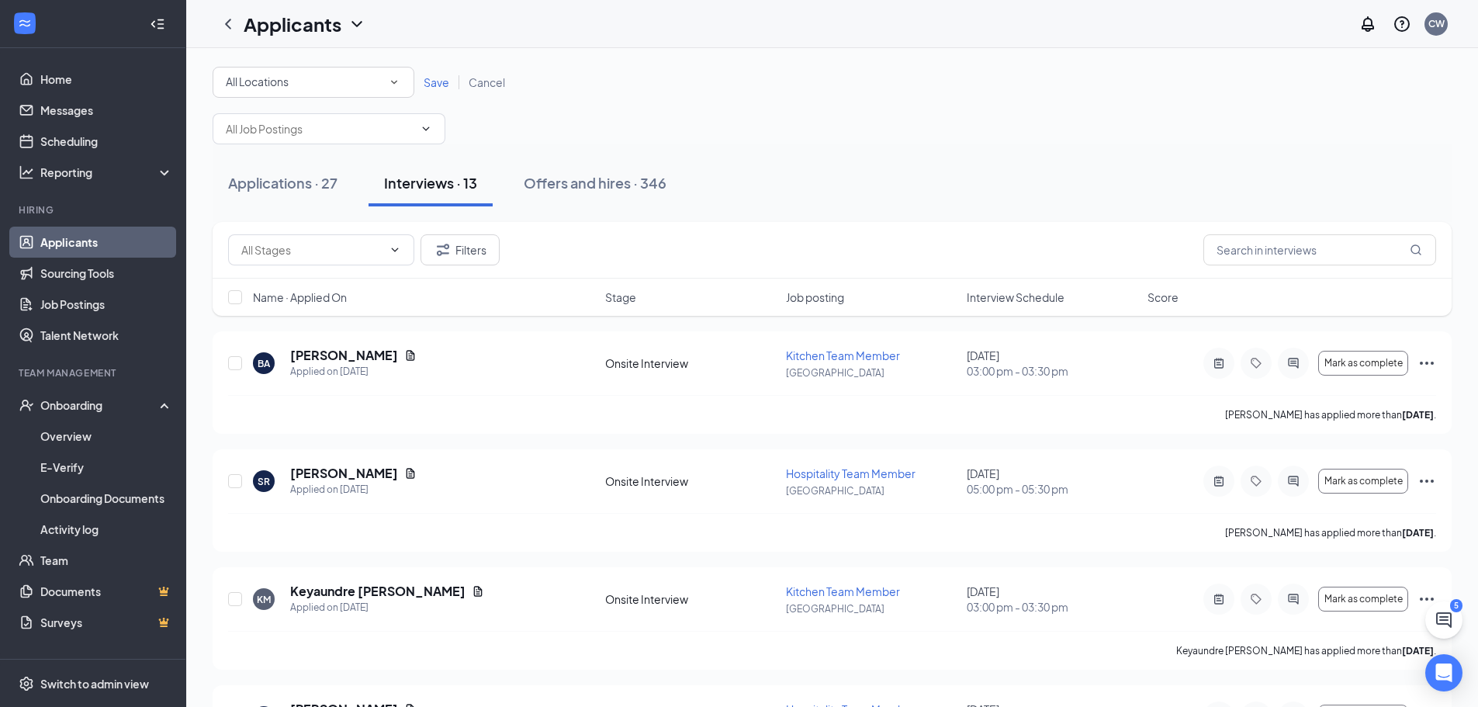 The width and height of the screenshot is (1478, 707). I want to click on span: Cancel, so click(486, 82).